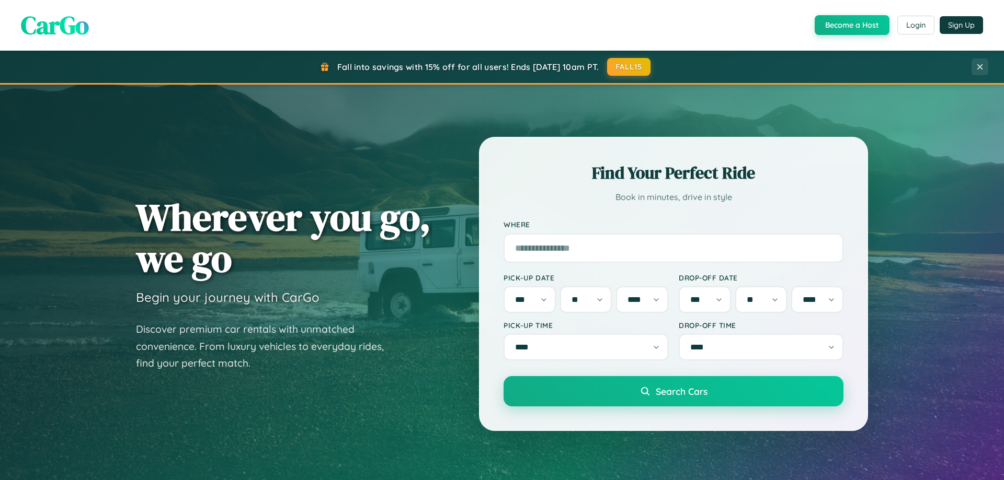  Describe the element at coordinates (673, 173) in the screenshot. I see `h2: Find Your Perfect Ride` at that location.